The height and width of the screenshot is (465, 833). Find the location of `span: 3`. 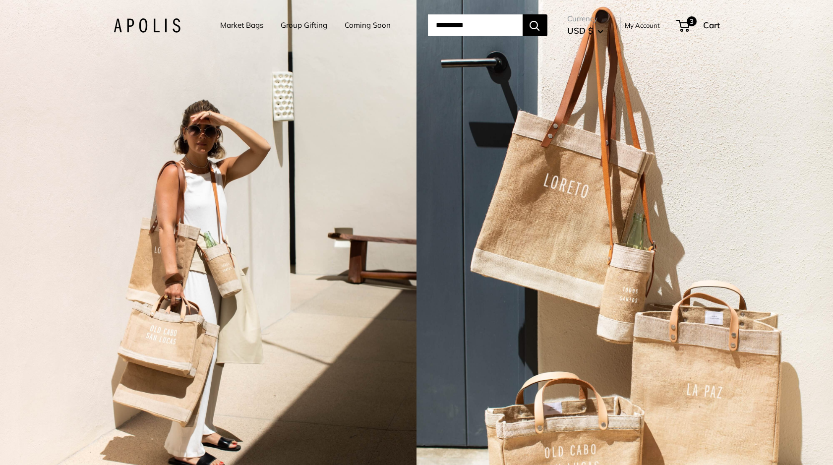

span: 3 is located at coordinates (691, 21).